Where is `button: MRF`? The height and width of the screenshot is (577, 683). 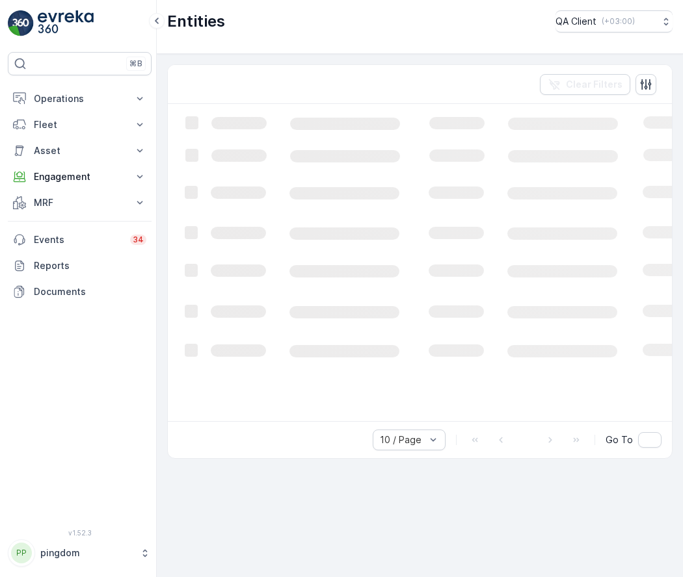 button: MRF is located at coordinates (79, 203).